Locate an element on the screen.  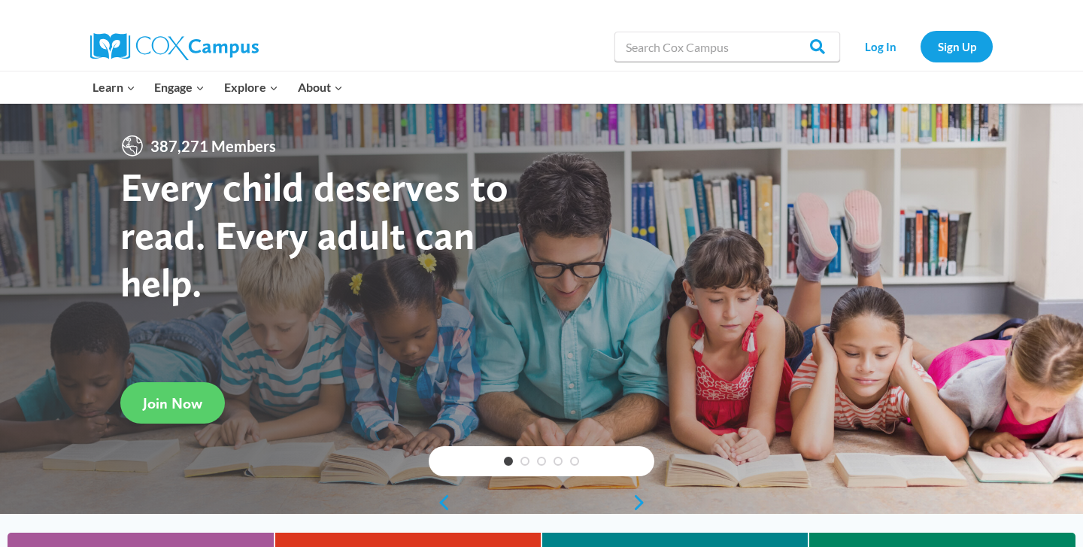
a: 2 is located at coordinates (525, 461).